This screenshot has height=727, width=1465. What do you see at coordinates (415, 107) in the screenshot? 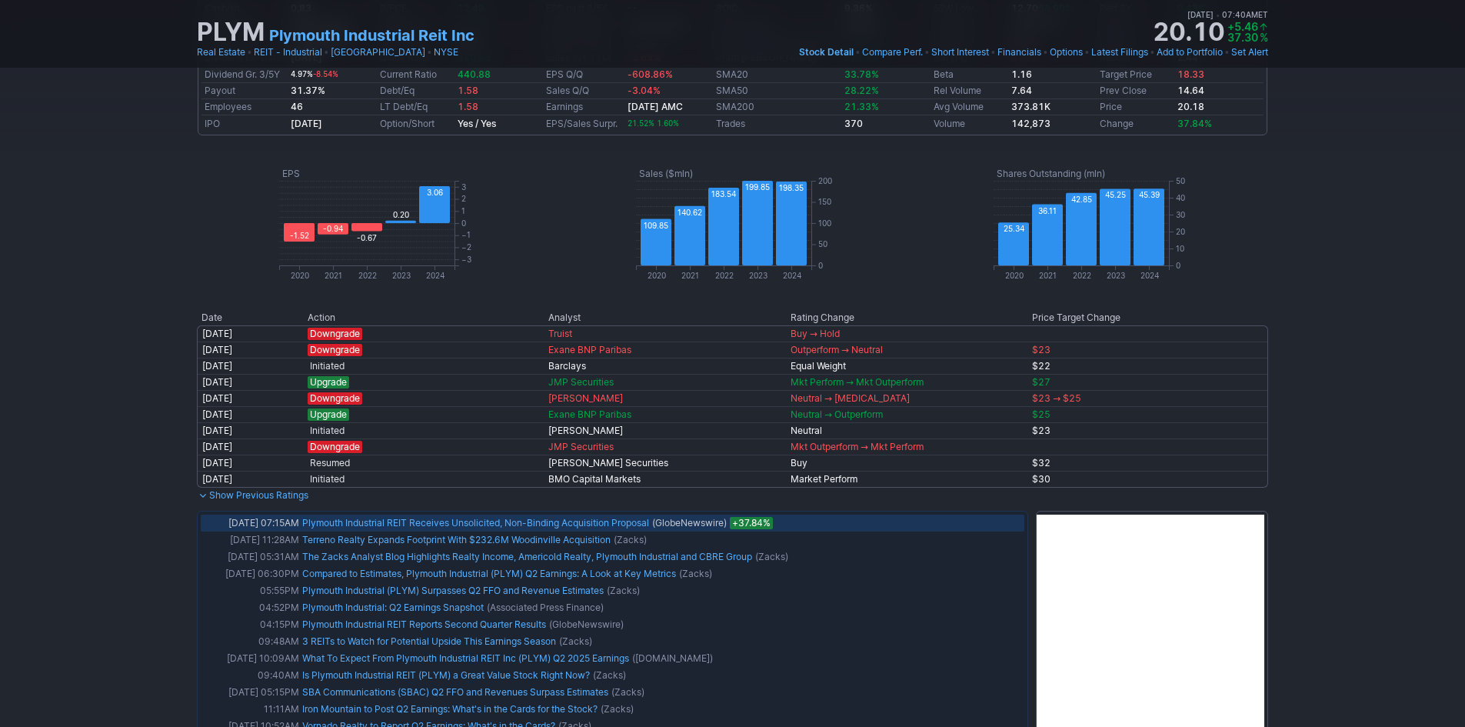
I see `td: LT Debt/Eq` at bounding box center [415, 107].